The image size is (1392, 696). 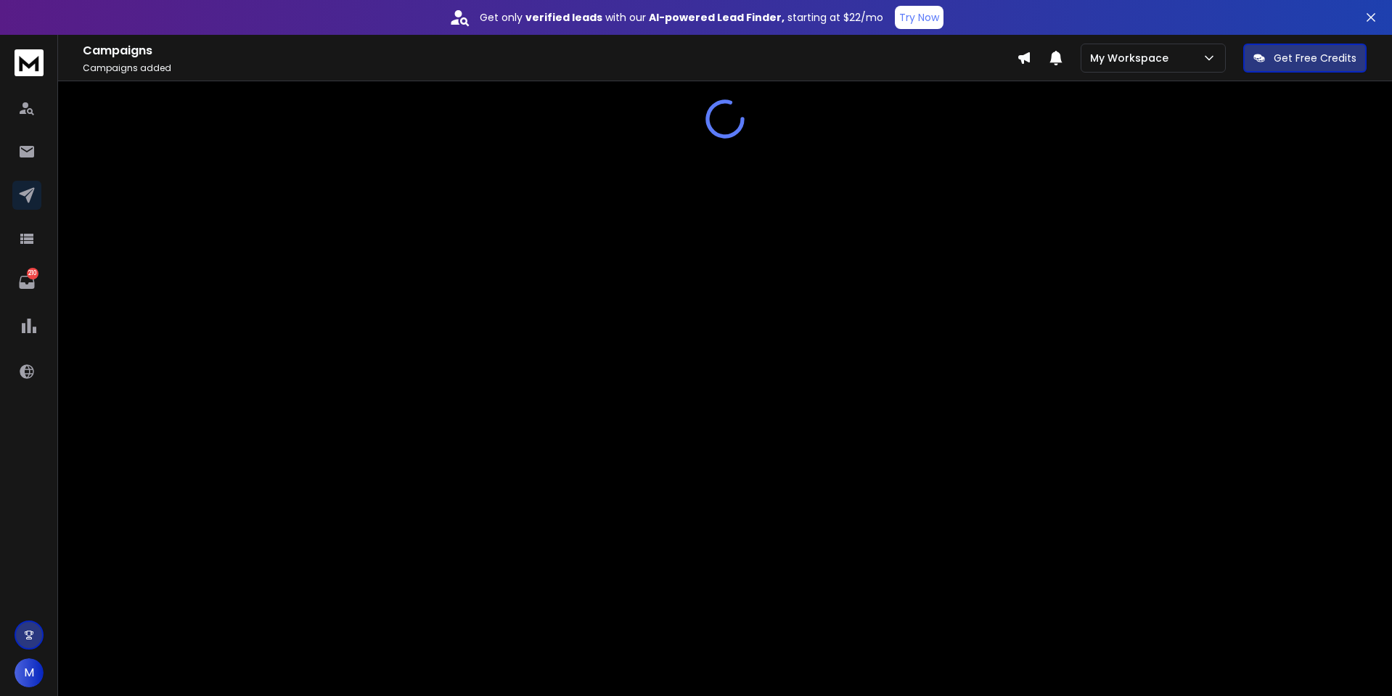 What do you see at coordinates (564, 17) in the screenshot?
I see `strong: verified leads` at bounding box center [564, 17].